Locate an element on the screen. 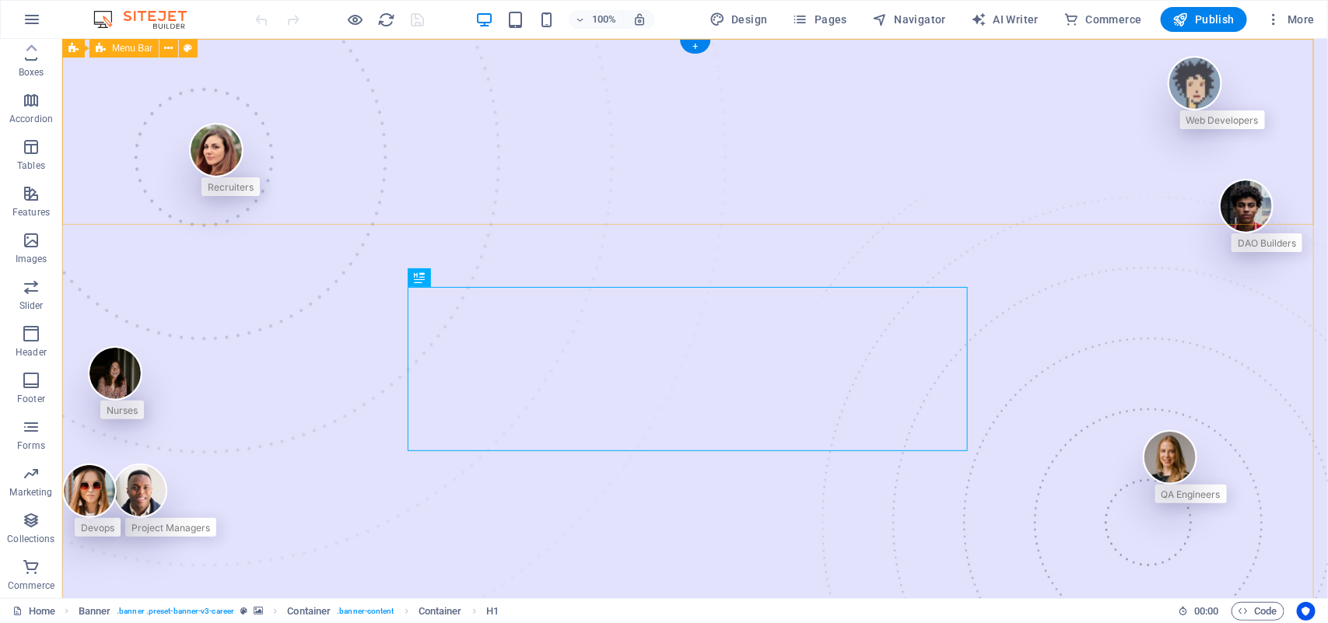 The height and width of the screenshot is (623, 1328). span: . banner-content is located at coordinates (365, 612).